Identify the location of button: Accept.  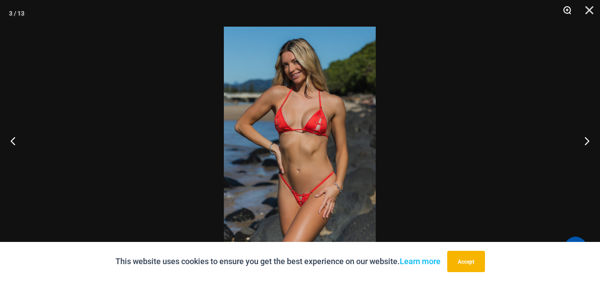
(465, 261).